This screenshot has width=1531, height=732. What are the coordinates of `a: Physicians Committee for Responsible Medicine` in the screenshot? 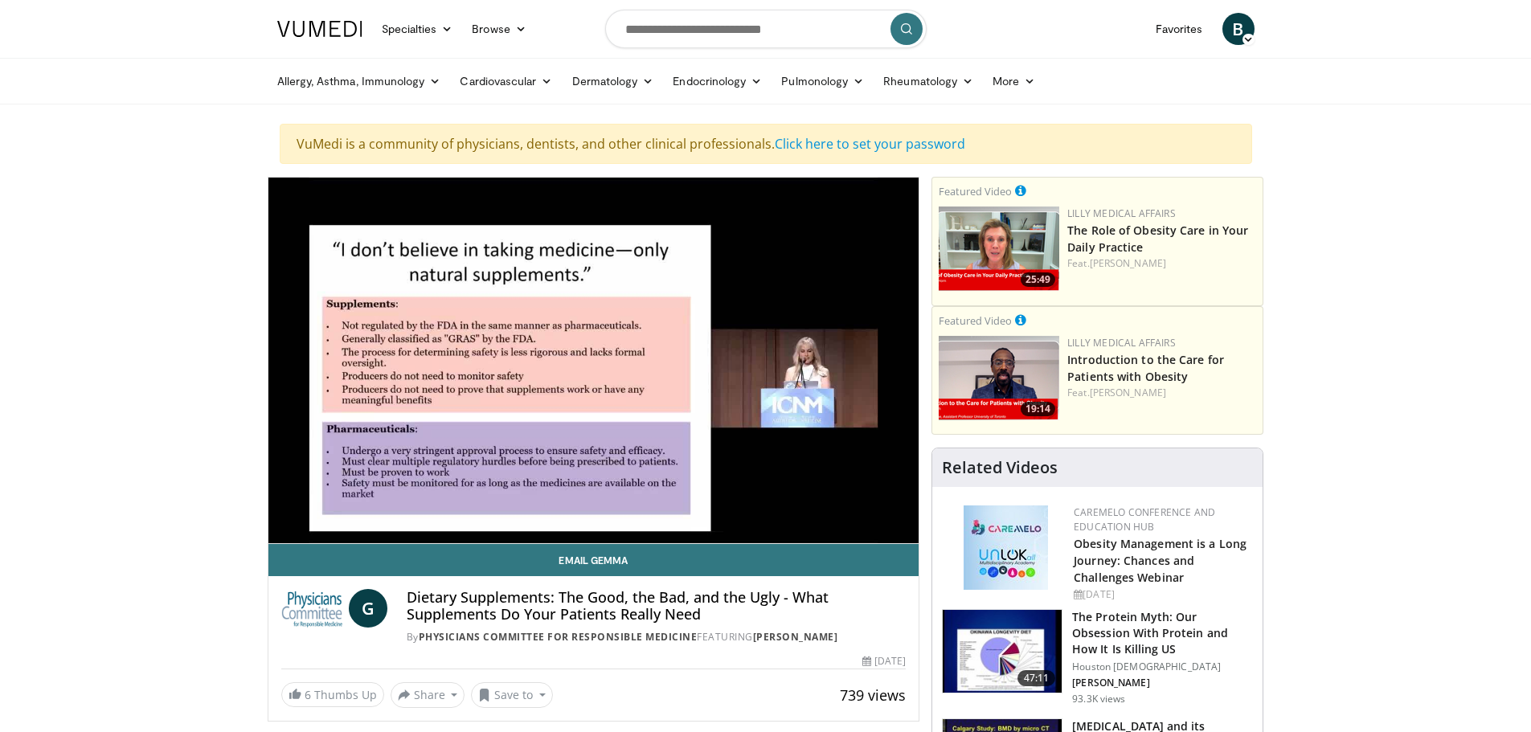 It's located at (558, 637).